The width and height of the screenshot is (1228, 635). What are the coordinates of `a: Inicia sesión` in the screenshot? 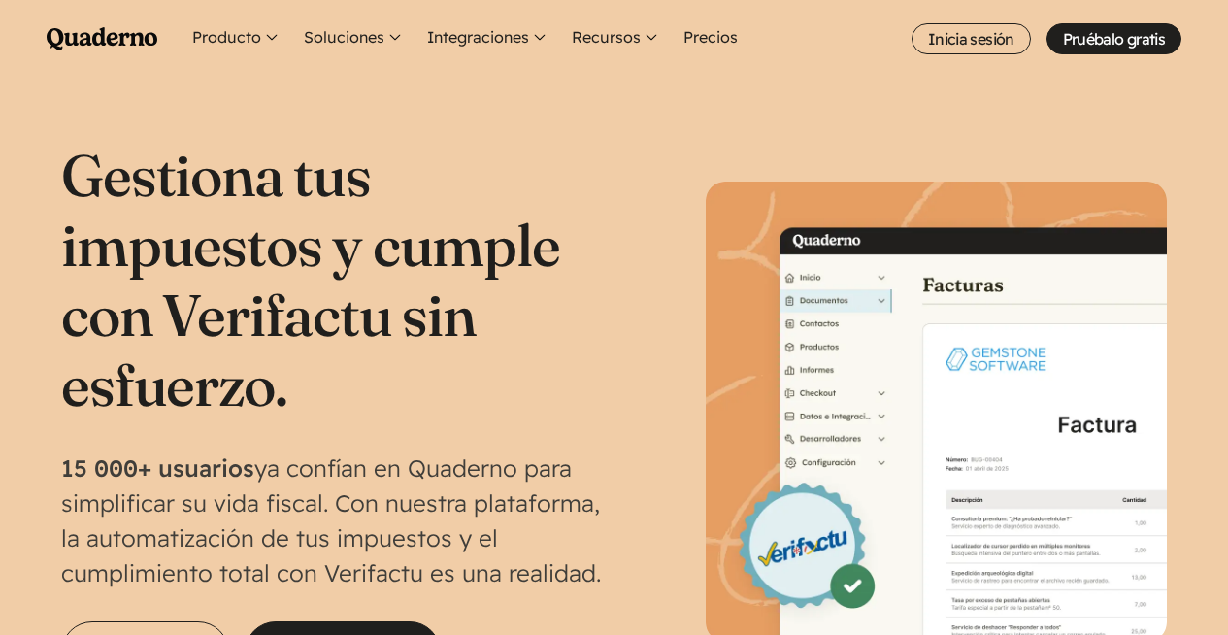 It's located at (971, 39).